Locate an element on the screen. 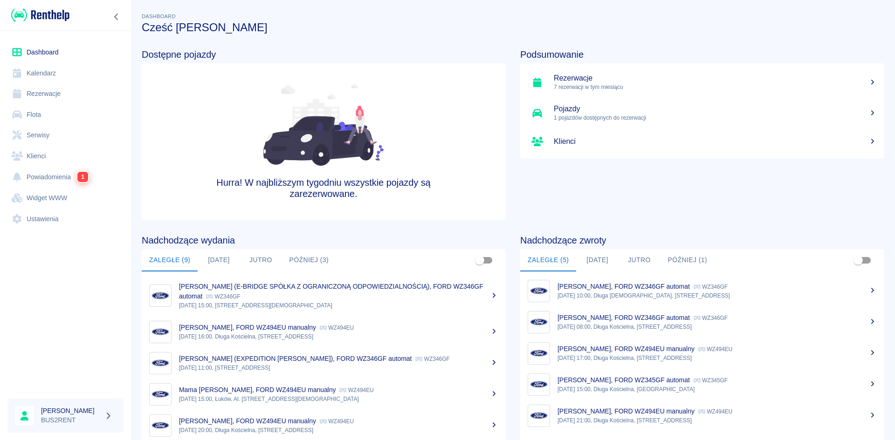 The image size is (895, 440). a: Rezerwacje is located at coordinates (65, 94).